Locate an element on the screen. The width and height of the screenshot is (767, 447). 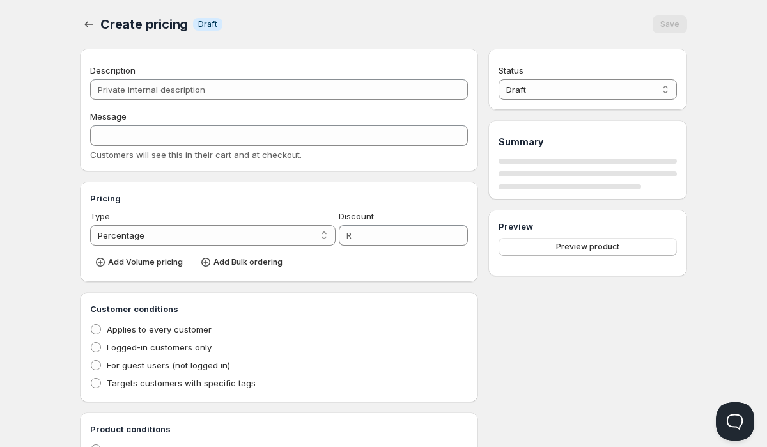
span: Preview product is located at coordinates (588, 247).